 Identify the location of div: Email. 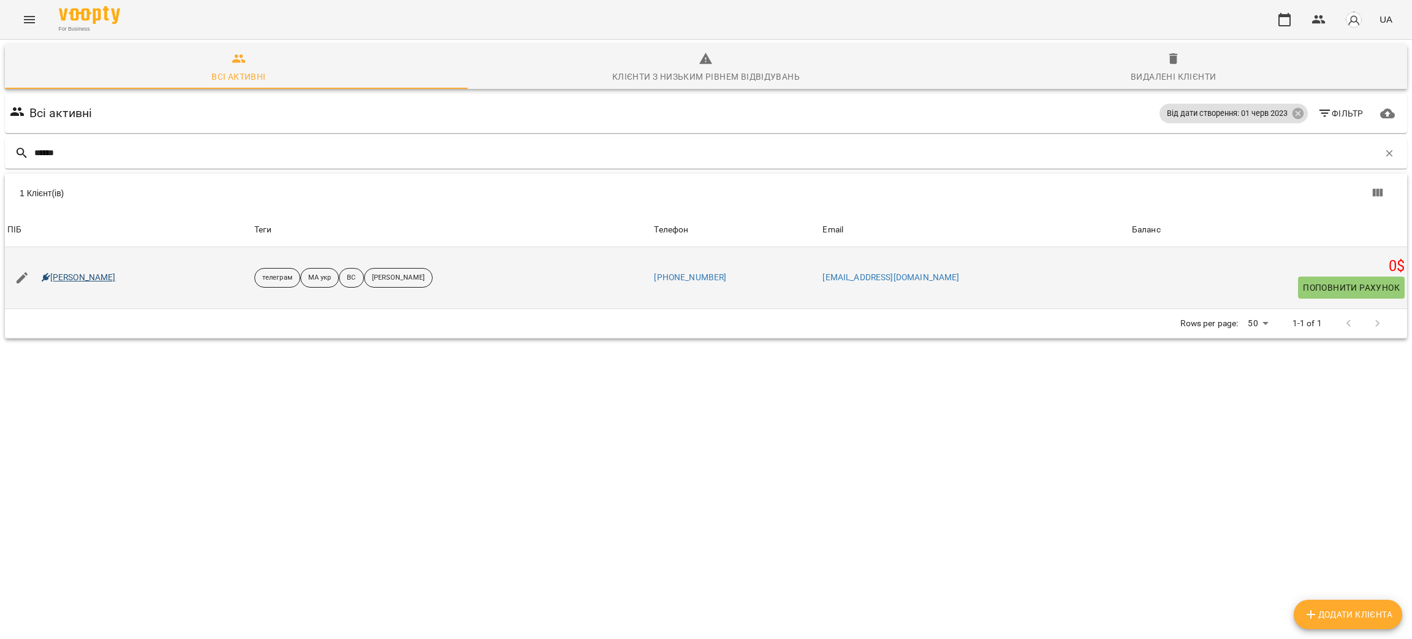
(833, 230).